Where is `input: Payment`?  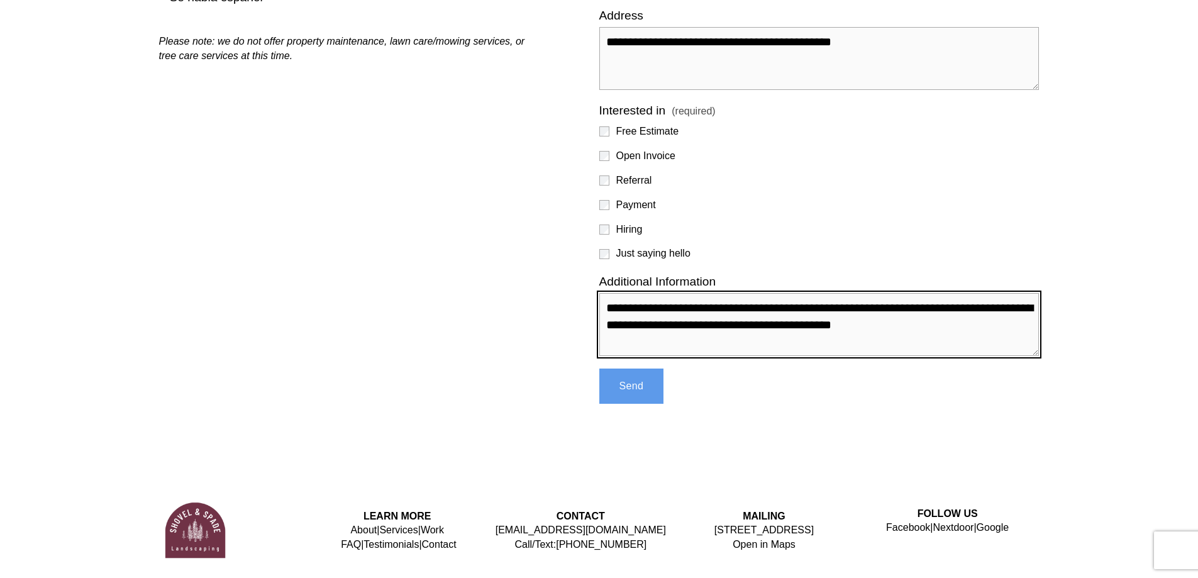 input: Payment is located at coordinates (605, 205).